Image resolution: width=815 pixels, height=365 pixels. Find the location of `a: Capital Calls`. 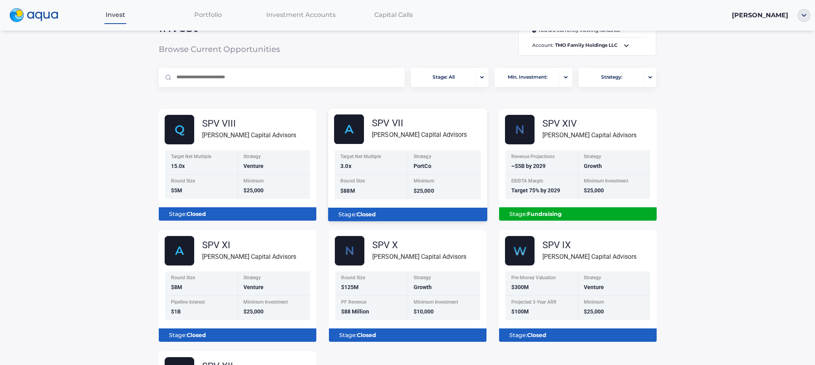

a: Capital Calls is located at coordinates (393, 15).